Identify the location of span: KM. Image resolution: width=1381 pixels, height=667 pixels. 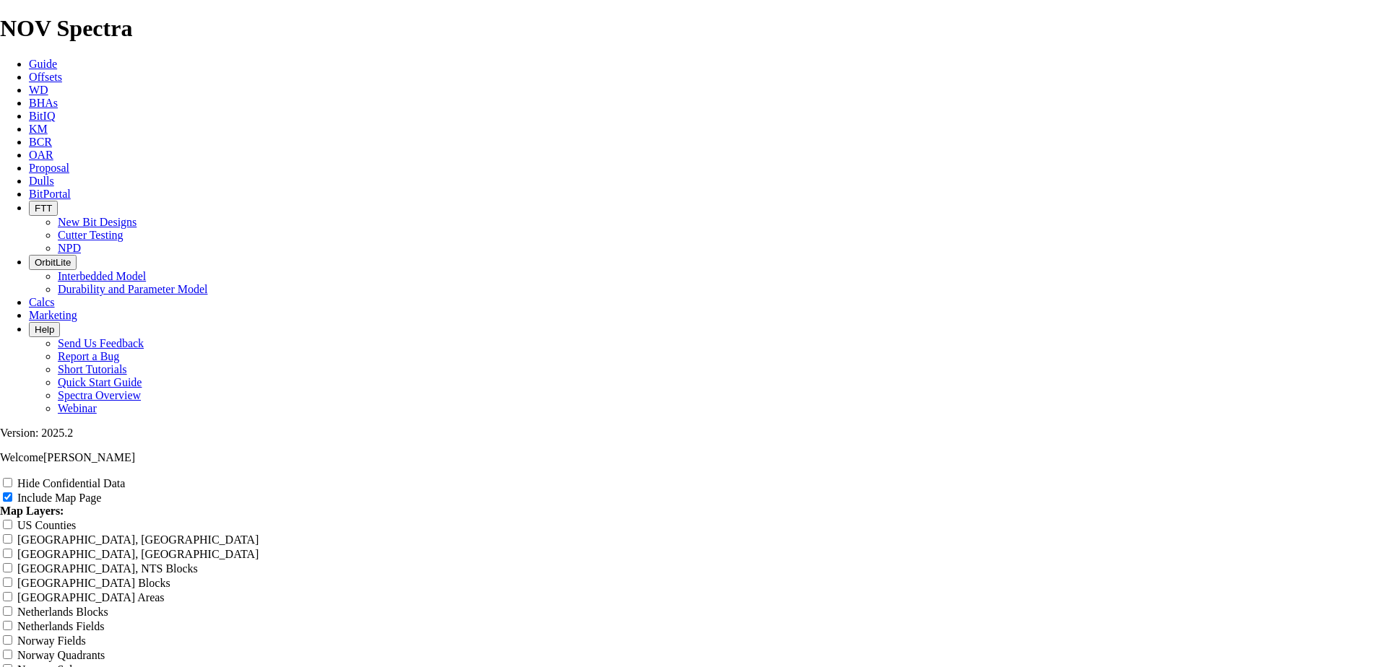
(38, 129).